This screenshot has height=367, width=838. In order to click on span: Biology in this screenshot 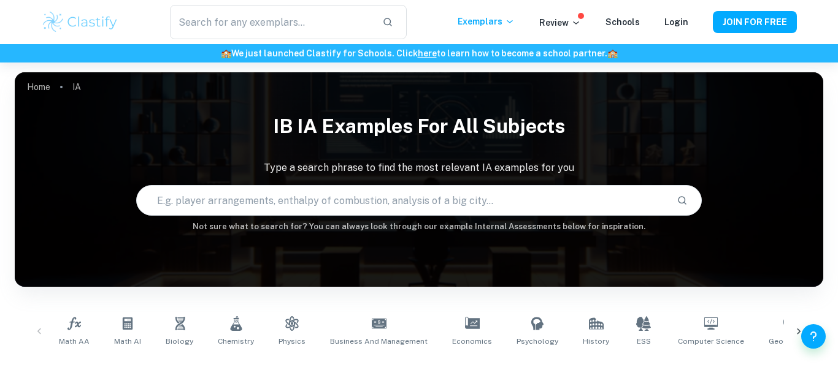, I will do `click(179, 342)`.